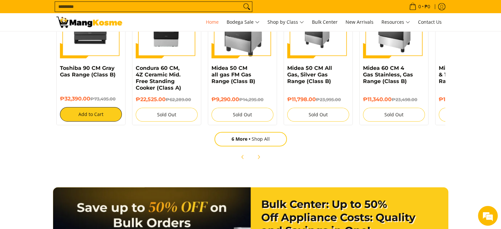  Describe the element at coordinates (91, 114) in the screenshot. I see `button: Add to Cart` at that location.